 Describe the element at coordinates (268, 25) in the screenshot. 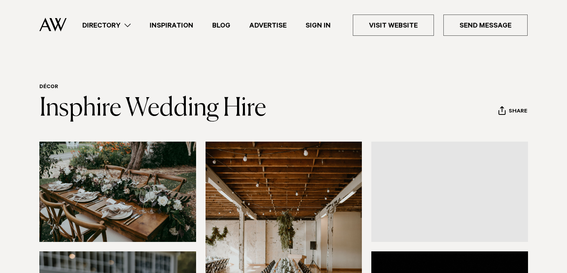

I see `a: Advertise` at that location.